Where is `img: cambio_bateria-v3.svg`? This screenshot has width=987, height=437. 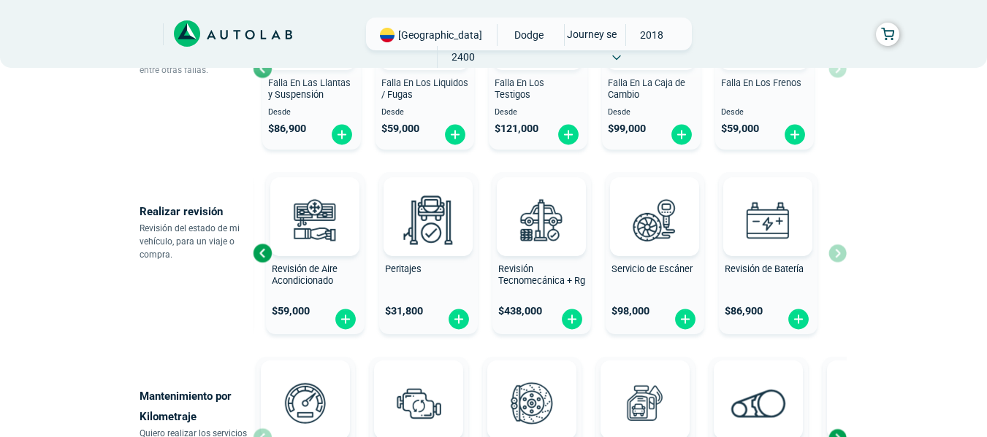 img: cambio_bateria-v3.svg is located at coordinates (768, 220).